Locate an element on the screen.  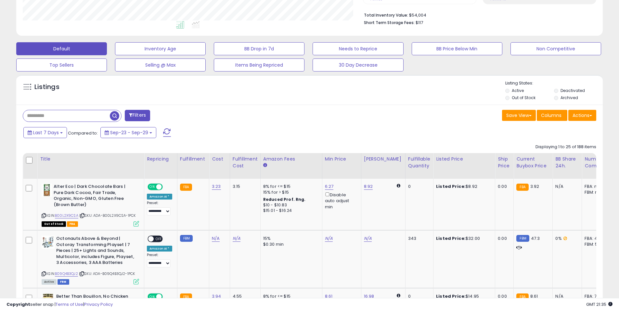
button: Non Competitive is located at coordinates (555, 49).